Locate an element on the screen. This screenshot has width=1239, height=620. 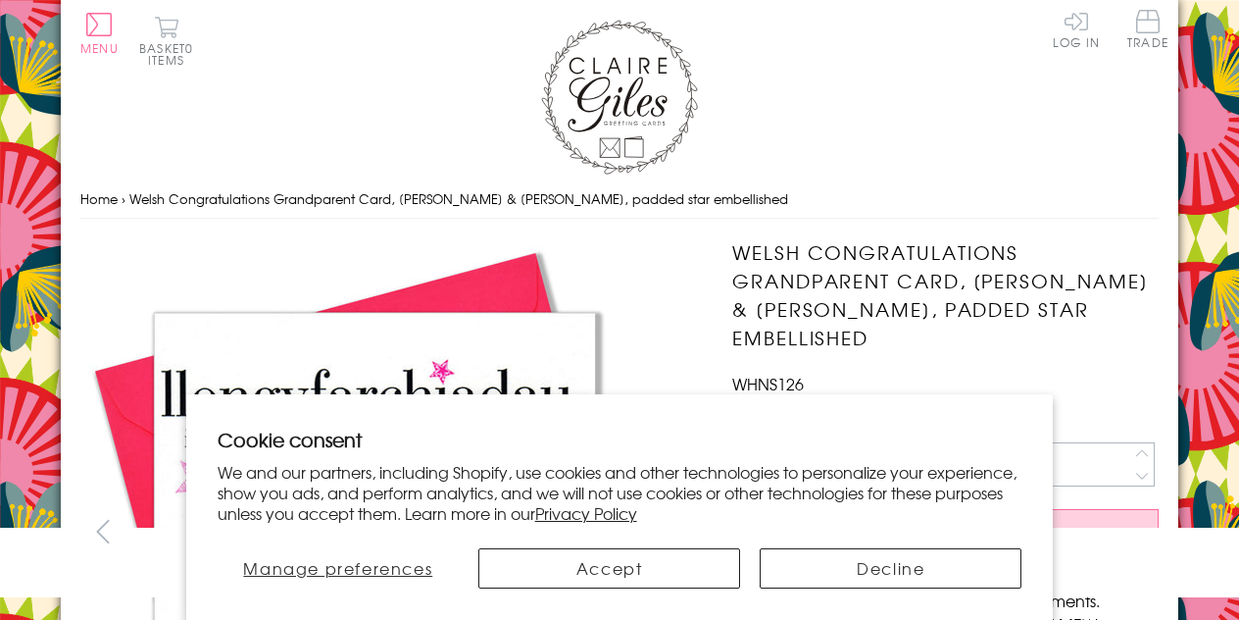
a: Trade is located at coordinates (1148, 30).